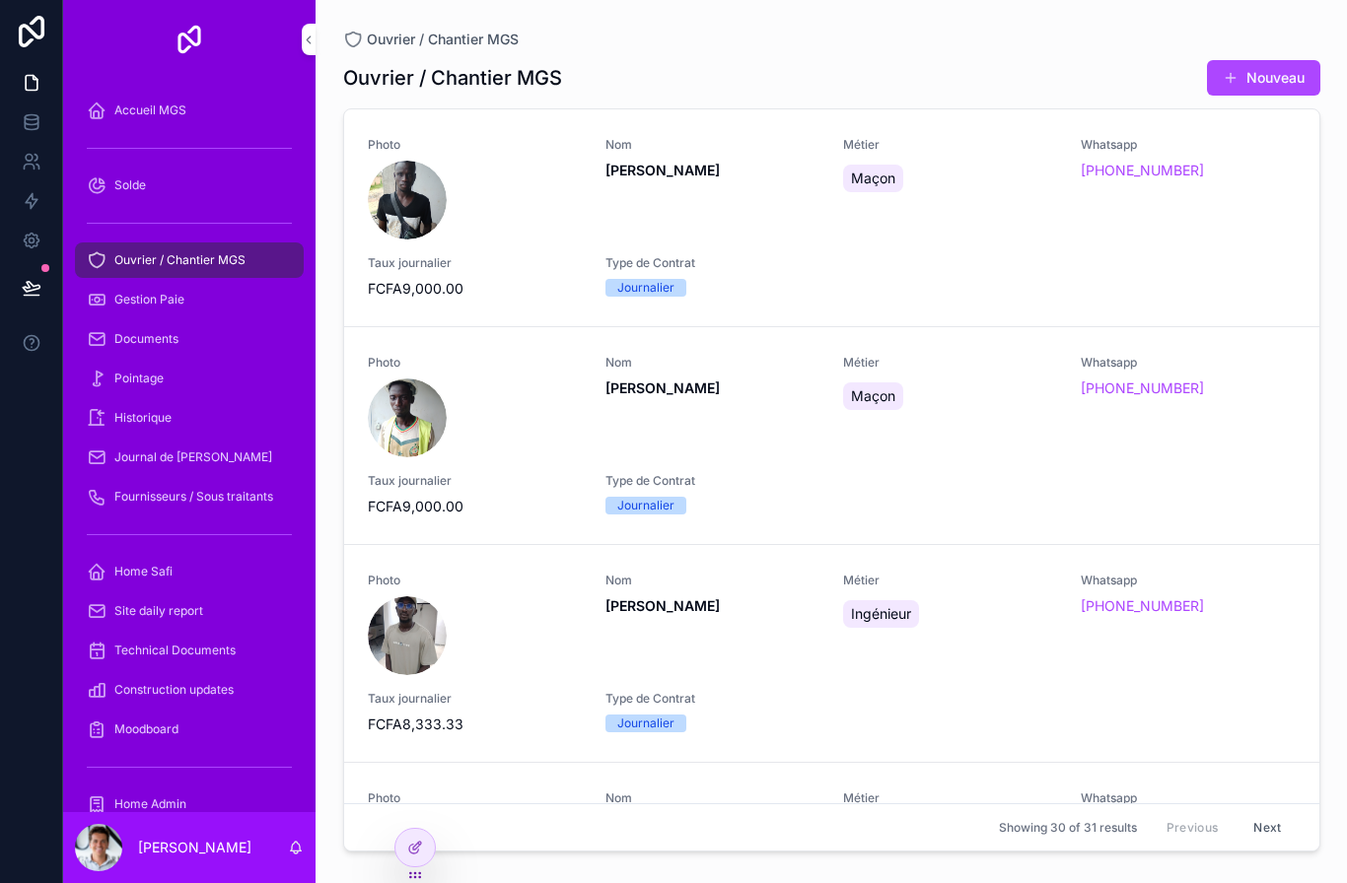 This screenshot has height=883, width=1347. What do you see at coordinates (174, 690) in the screenshot?
I see `span: Construction updates` at bounding box center [174, 690].